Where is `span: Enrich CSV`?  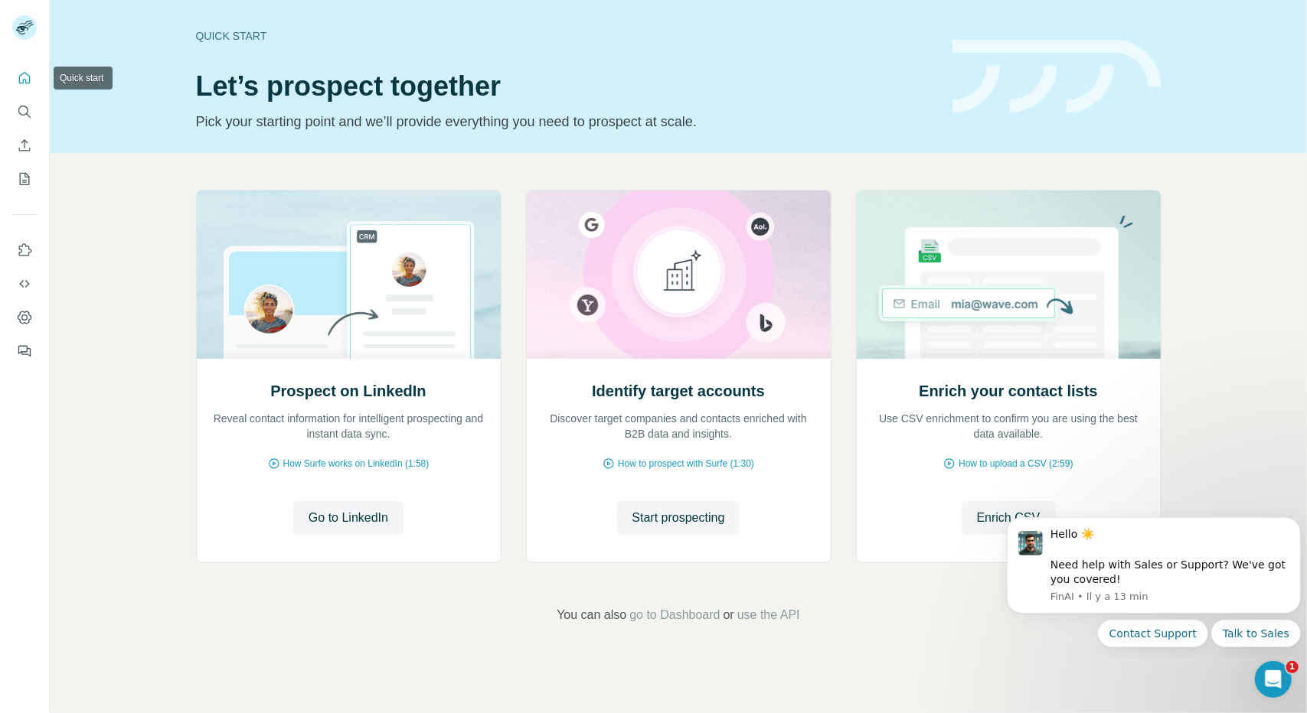 span: Enrich CSV is located at coordinates (1008, 518).